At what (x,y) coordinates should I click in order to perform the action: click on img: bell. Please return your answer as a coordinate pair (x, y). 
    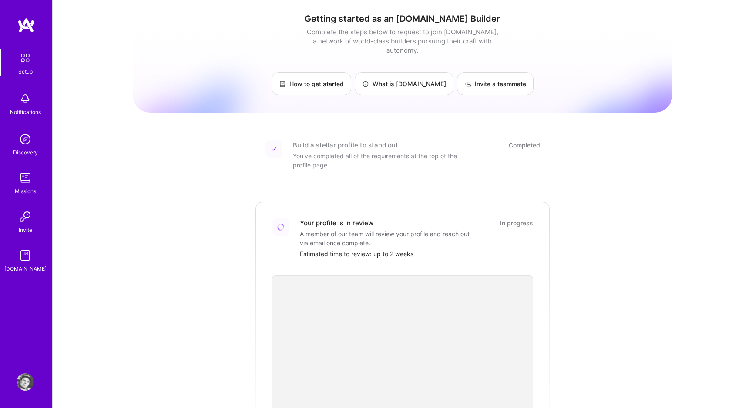
    Looking at the image, I should click on (25, 99).